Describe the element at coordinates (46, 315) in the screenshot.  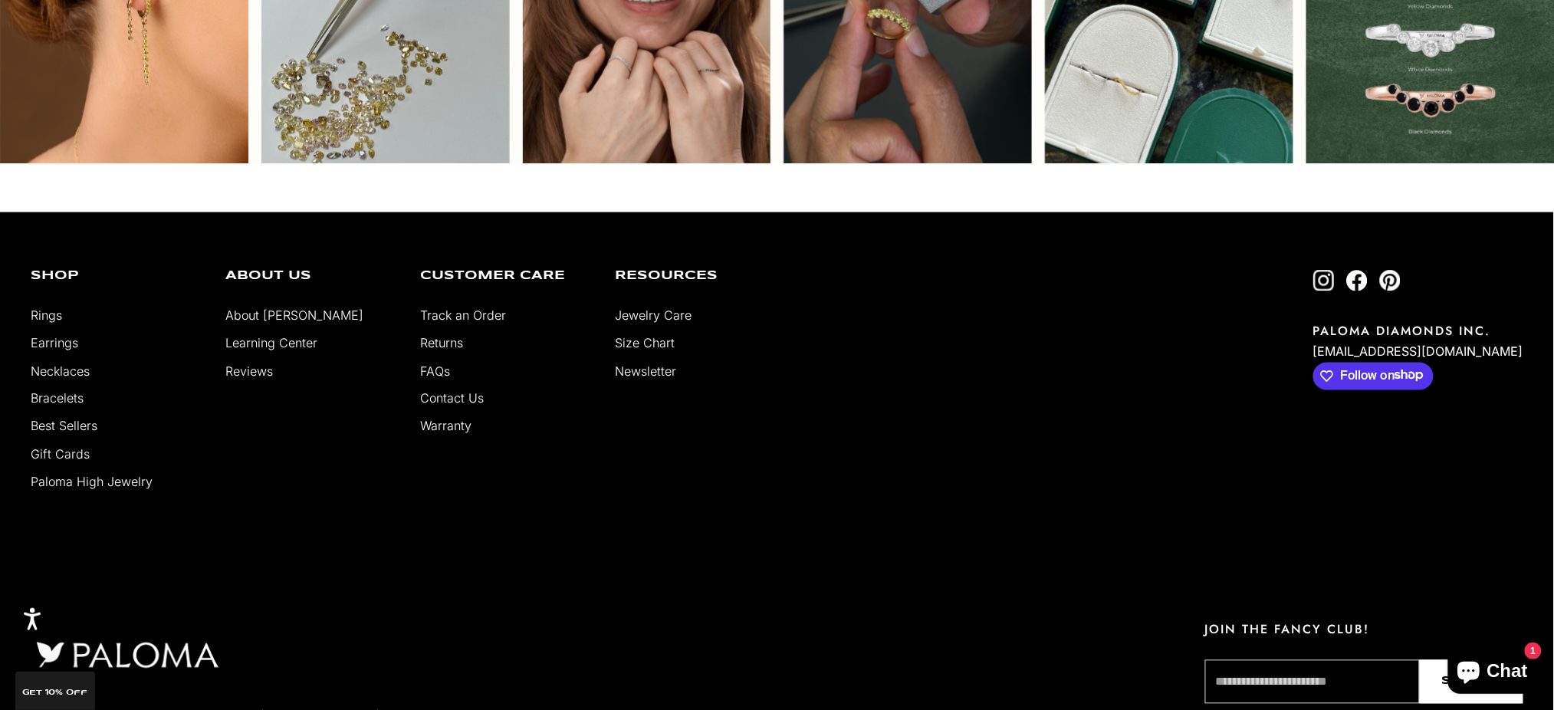
I see `a: Rings` at that location.